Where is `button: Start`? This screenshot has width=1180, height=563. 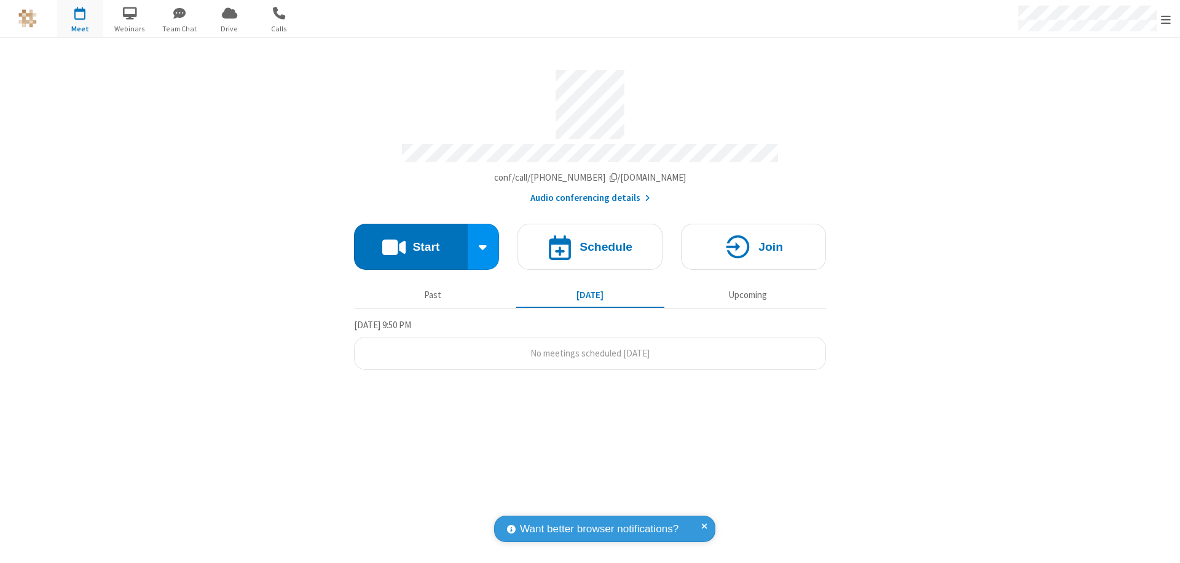 button: Start is located at coordinates (411, 246).